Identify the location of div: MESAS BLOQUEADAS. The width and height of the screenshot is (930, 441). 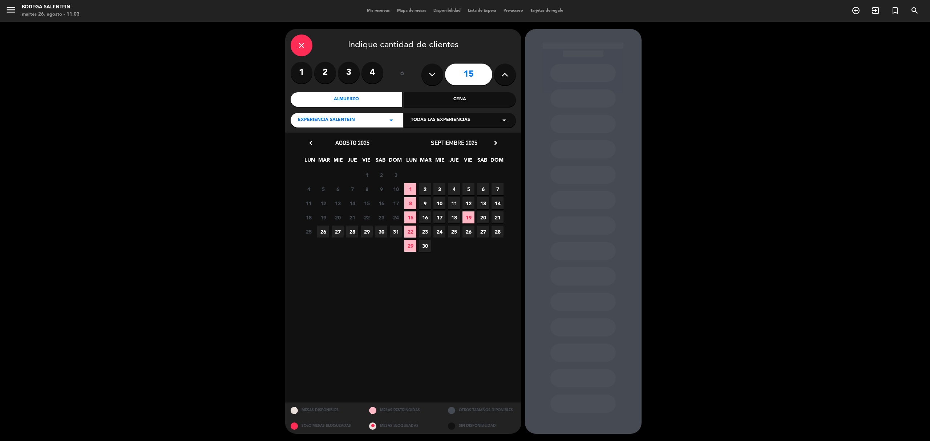
(403, 426).